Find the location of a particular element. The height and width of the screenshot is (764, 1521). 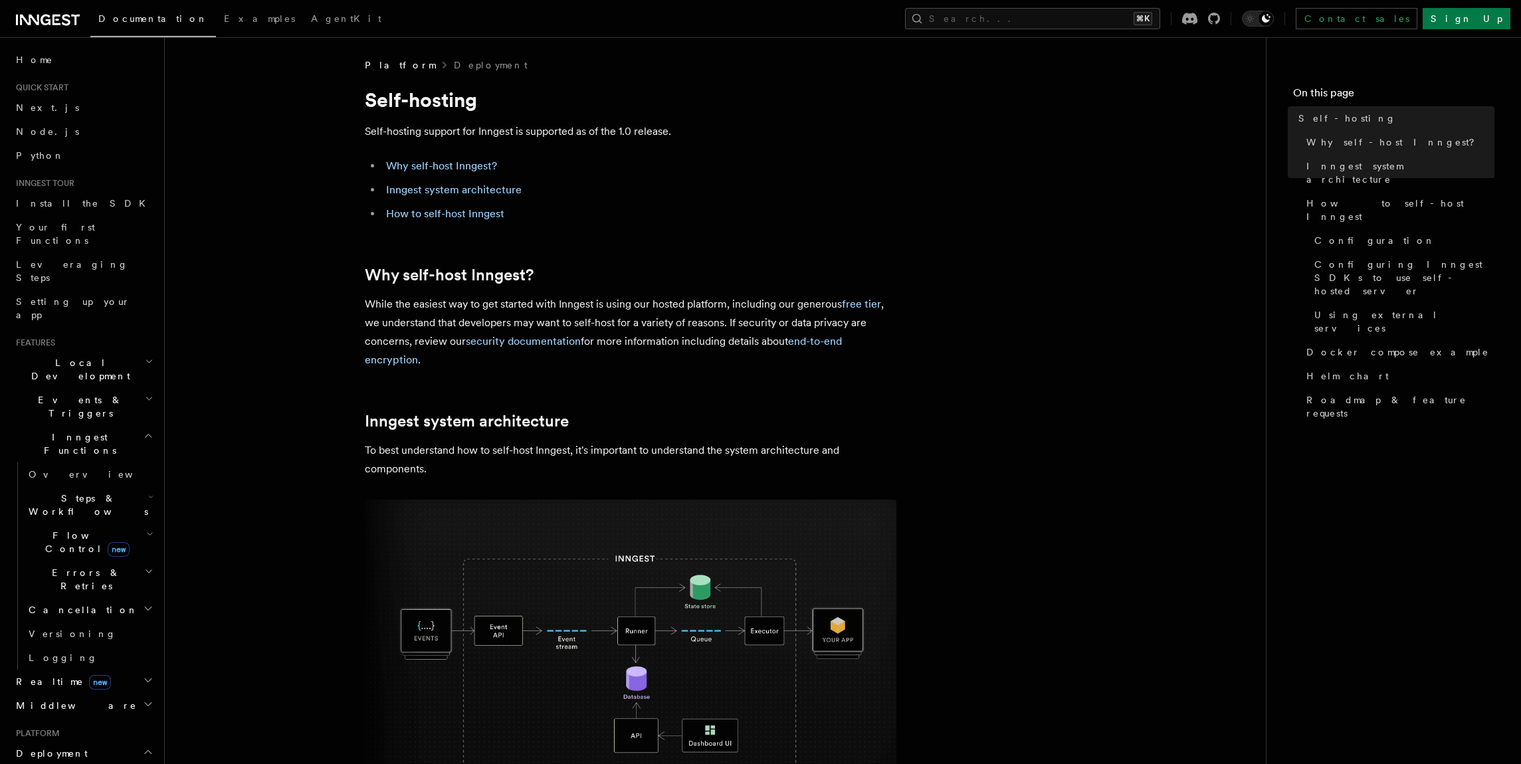

a: Using external services is located at coordinates (1401, 322).